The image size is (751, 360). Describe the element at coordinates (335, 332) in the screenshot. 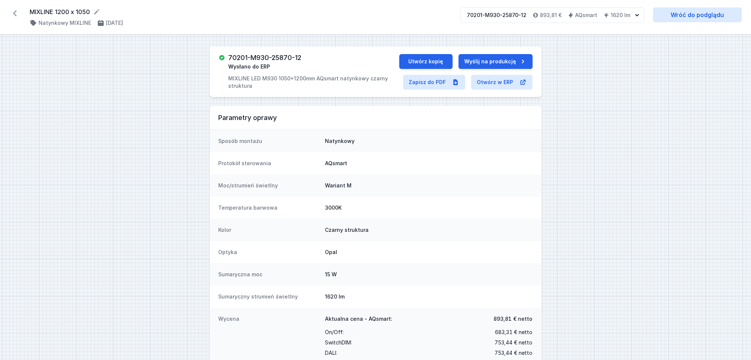

I see `span: On/Off :` at that location.